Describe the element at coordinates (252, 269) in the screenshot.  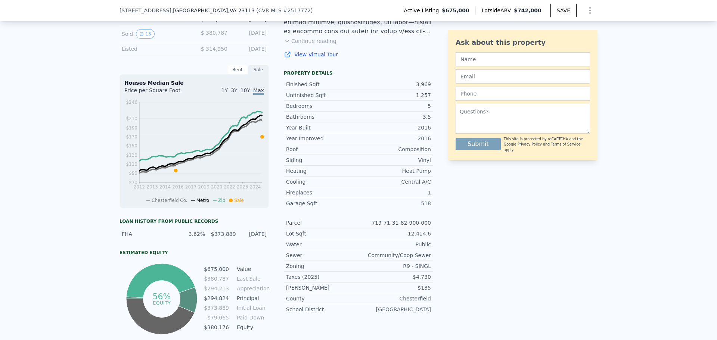
I see `td: Value` at that location.